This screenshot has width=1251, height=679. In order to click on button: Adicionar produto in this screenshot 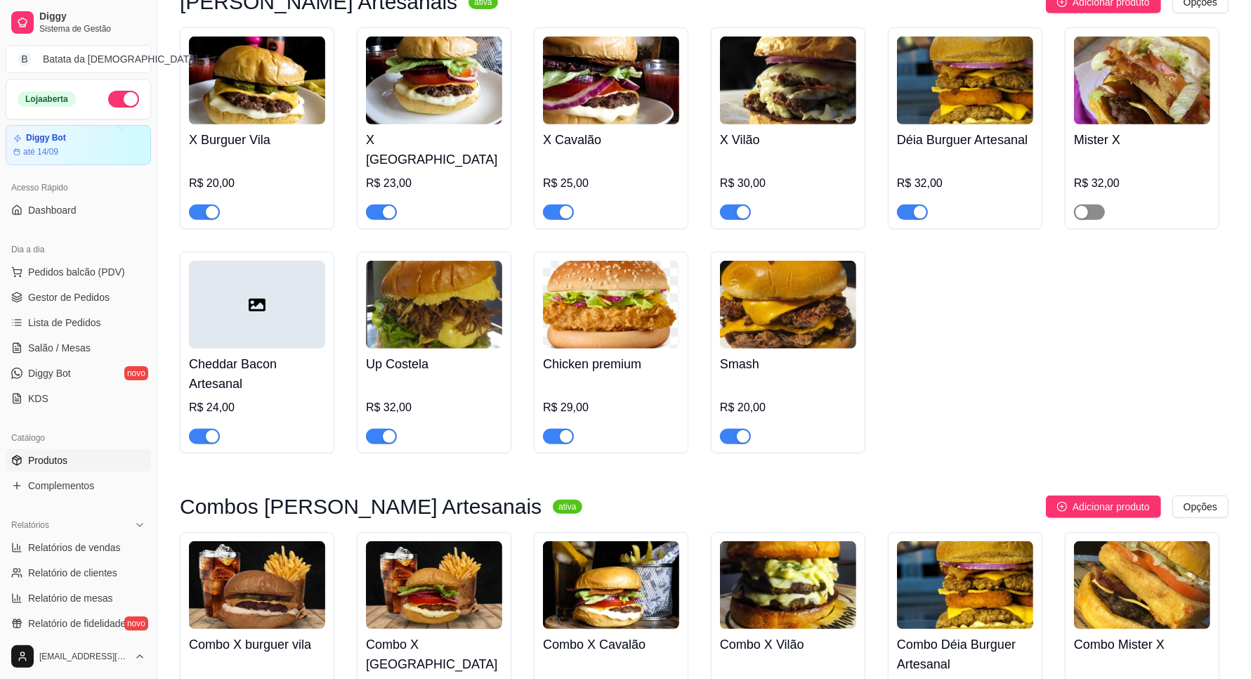, I will do `click(1104, 507)`.